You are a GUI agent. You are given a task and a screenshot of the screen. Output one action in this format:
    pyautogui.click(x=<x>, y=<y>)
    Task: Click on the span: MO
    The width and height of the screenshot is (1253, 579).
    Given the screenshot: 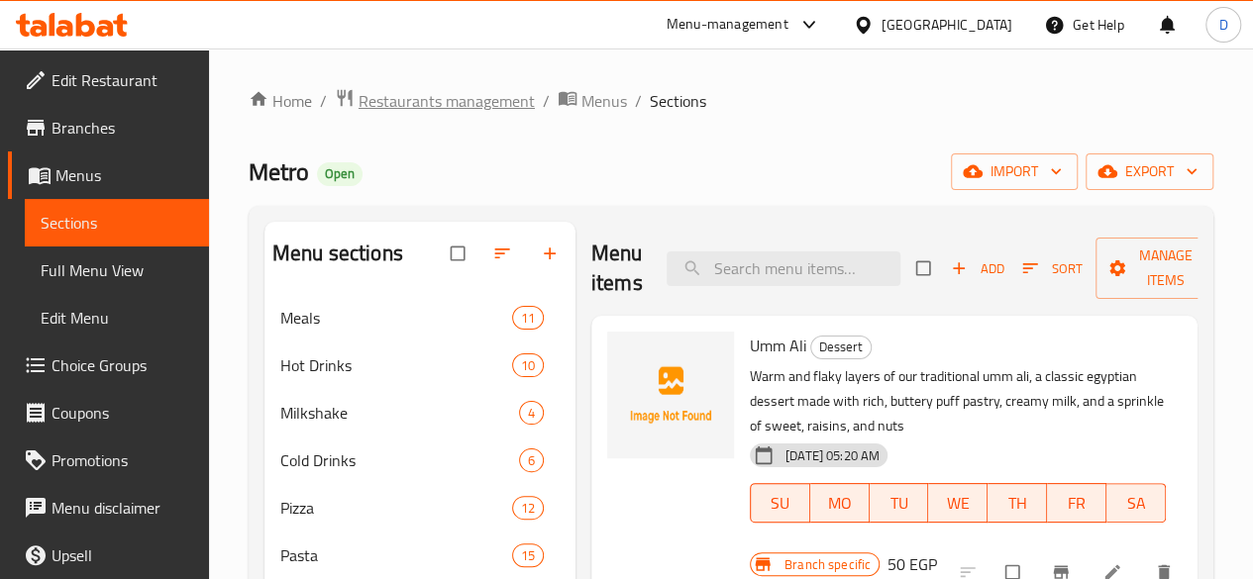 What is the action you would take?
    pyautogui.click(x=840, y=503)
    